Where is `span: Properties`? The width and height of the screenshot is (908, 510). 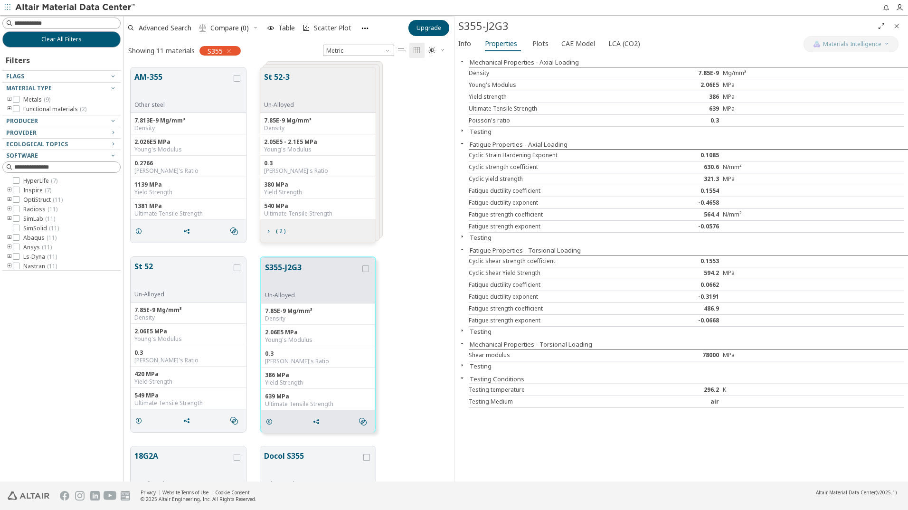
span: Properties is located at coordinates (501, 44).